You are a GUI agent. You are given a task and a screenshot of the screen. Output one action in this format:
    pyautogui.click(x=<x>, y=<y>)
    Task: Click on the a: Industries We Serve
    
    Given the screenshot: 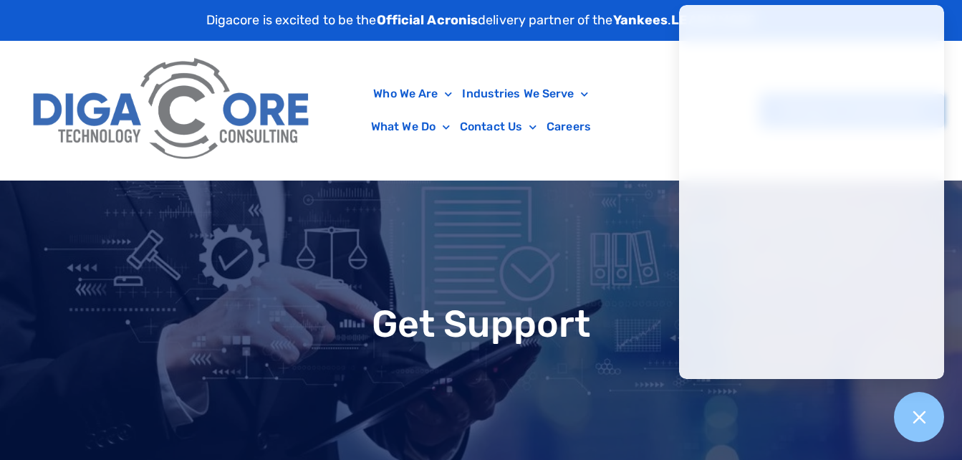 What is the action you would take?
    pyautogui.click(x=525, y=94)
    